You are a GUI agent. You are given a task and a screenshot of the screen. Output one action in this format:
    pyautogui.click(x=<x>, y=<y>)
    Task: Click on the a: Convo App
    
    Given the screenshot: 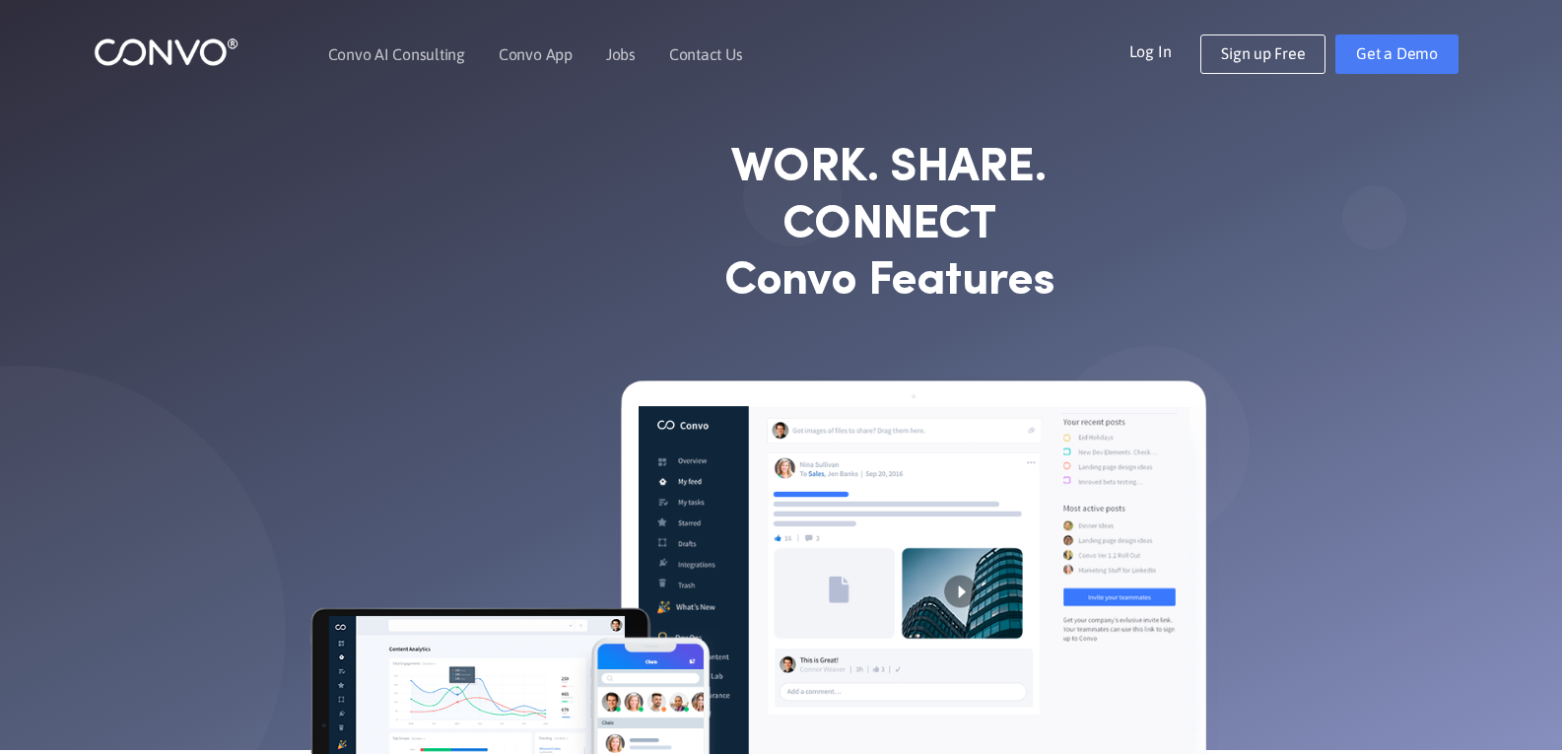 What is the action you would take?
    pyautogui.click(x=535, y=54)
    